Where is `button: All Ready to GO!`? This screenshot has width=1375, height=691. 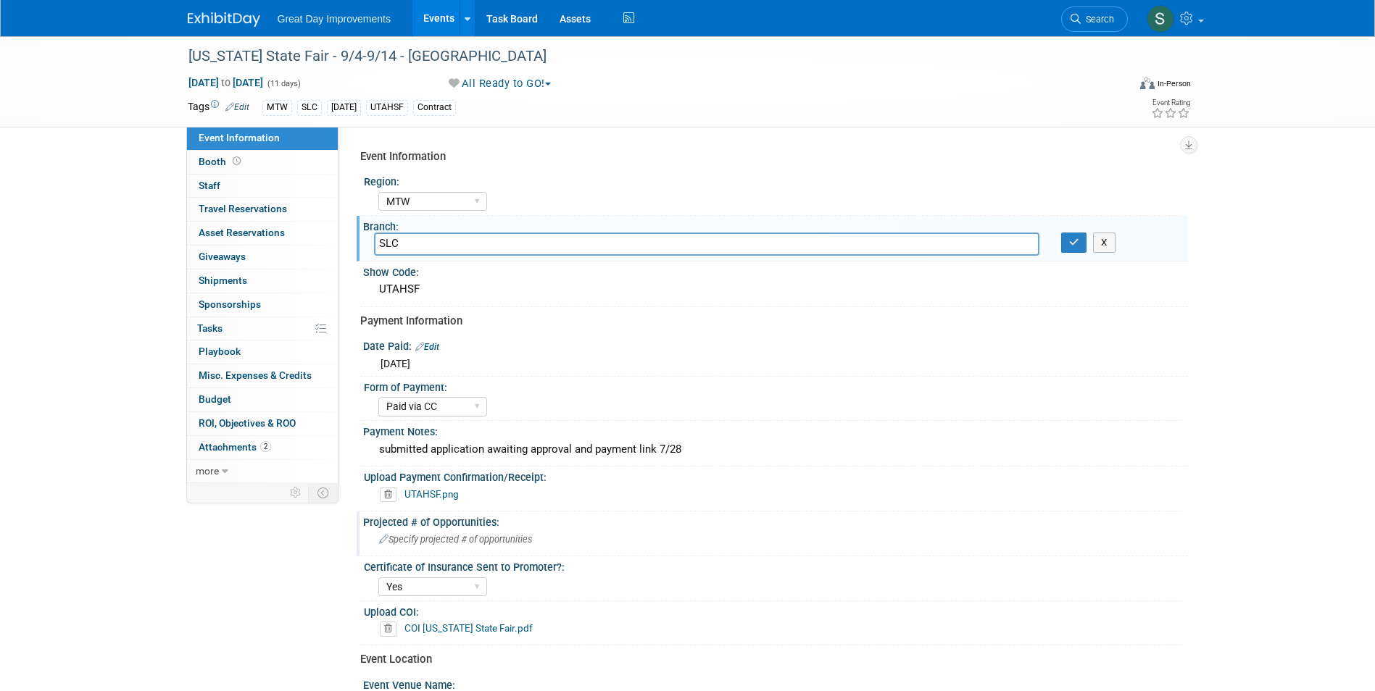
button: All Ready to GO! is located at coordinates (500, 83).